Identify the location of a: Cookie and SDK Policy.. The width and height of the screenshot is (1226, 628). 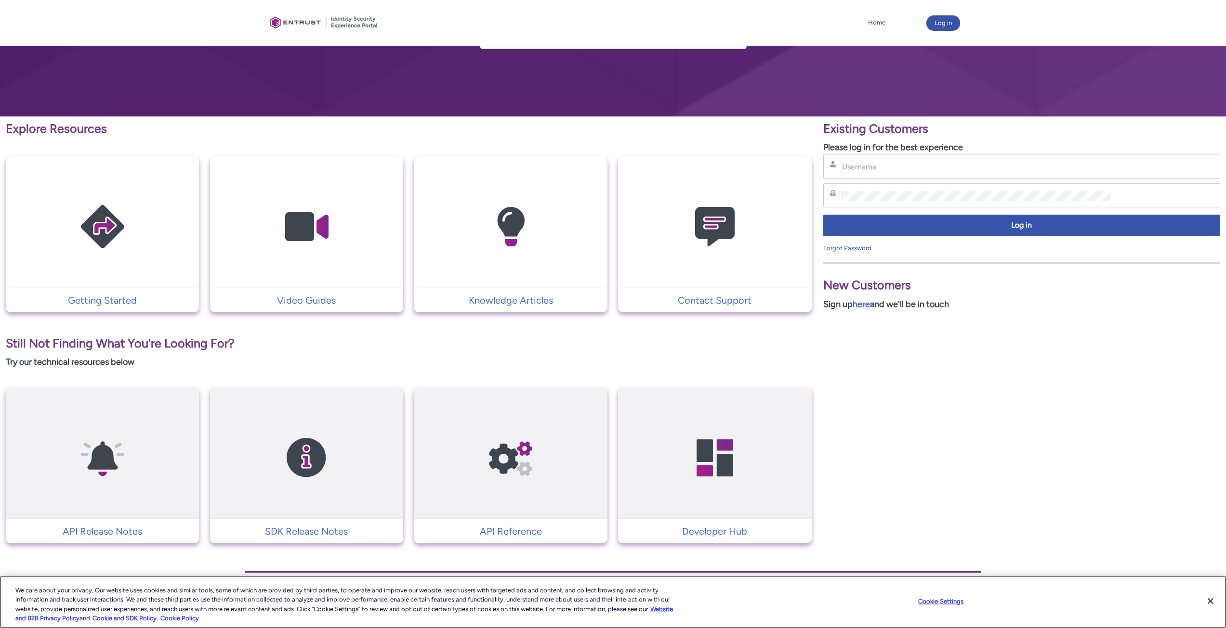
(125, 618).